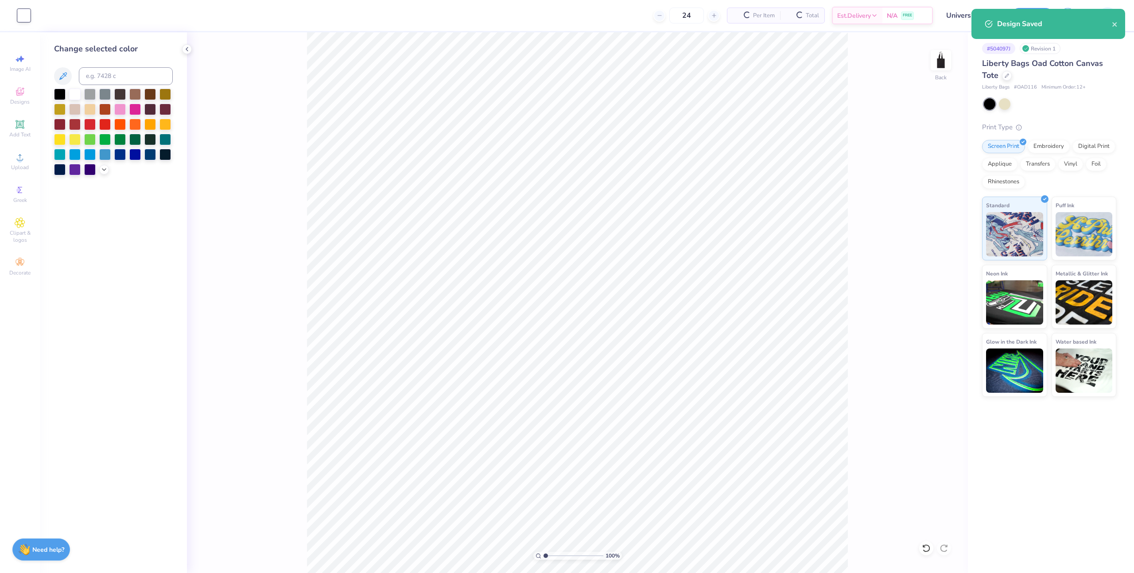 Image resolution: width=1134 pixels, height=573 pixels. Describe the element at coordinates (972, 16) in the screenshot. I see `input: Untitled Design` at that location.